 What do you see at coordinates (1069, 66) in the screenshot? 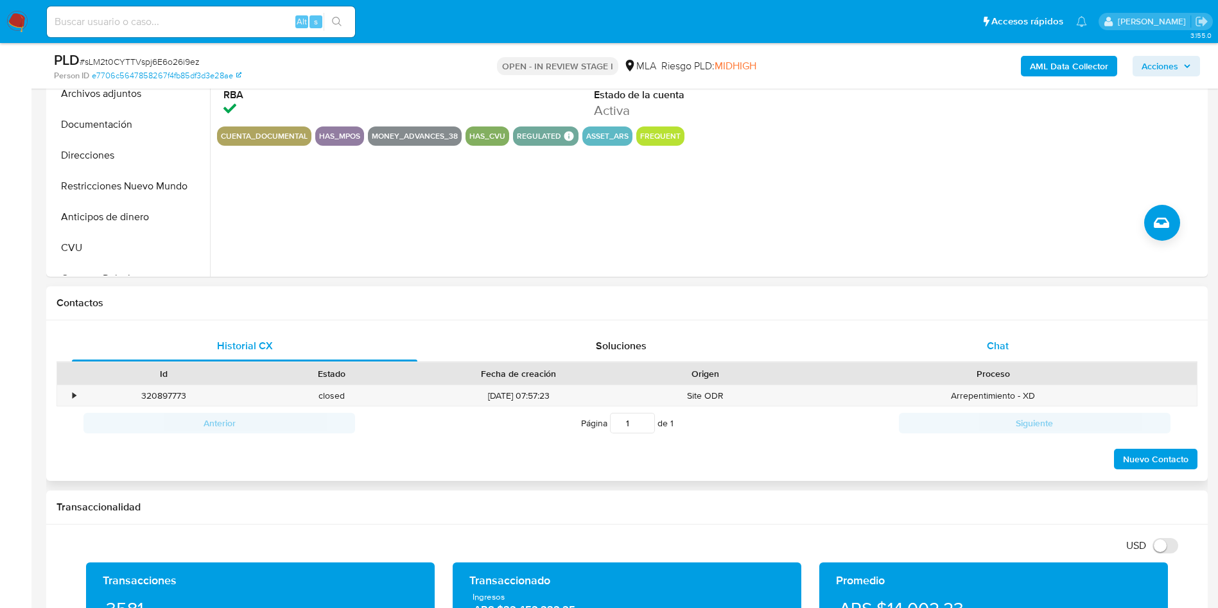
I see `button: AML Data Collector` at bounding box center [1069, 66].